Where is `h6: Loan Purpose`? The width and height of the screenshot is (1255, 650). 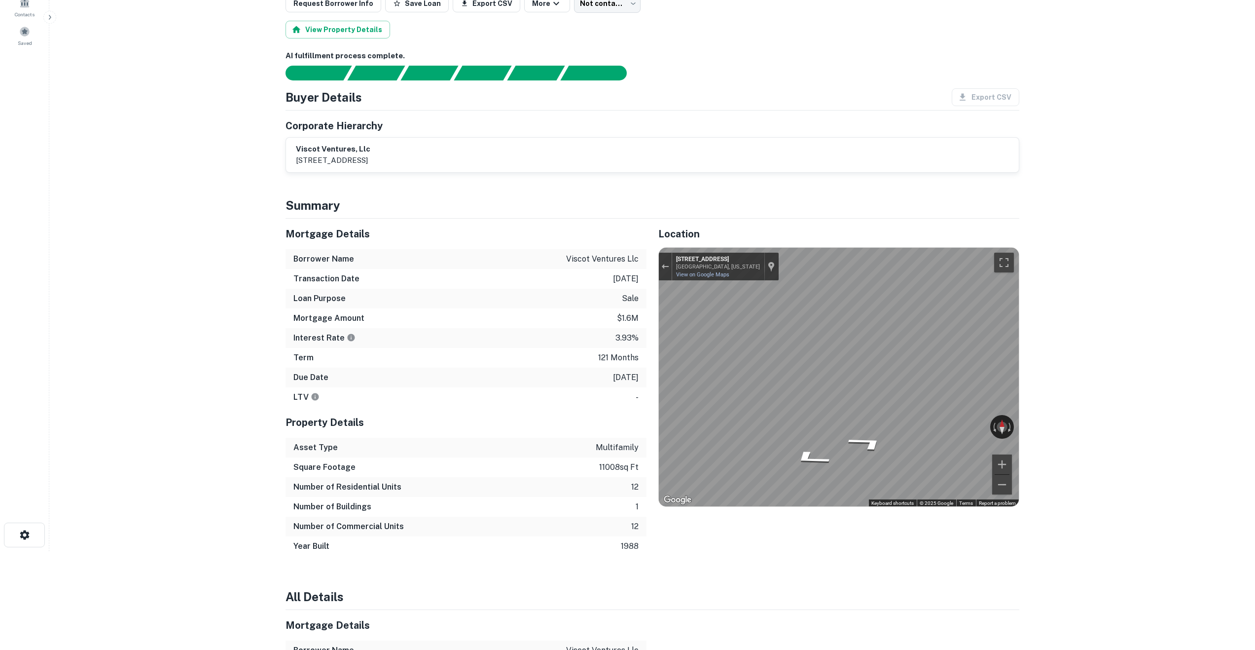
h6: Loan Purpose is located at coordinates (320, 298).